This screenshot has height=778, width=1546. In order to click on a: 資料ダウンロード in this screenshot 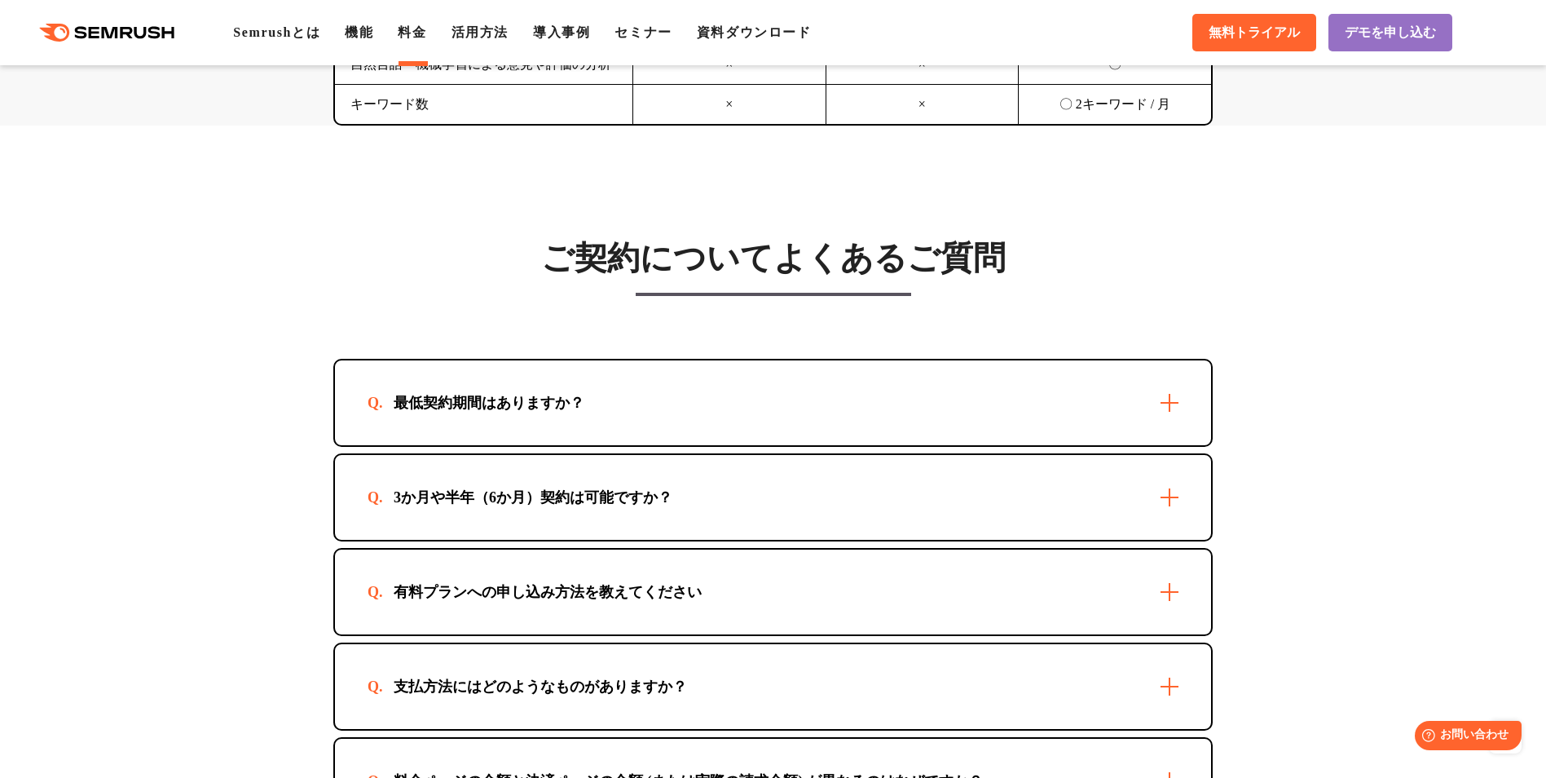, I will do `click(754, 32)`.